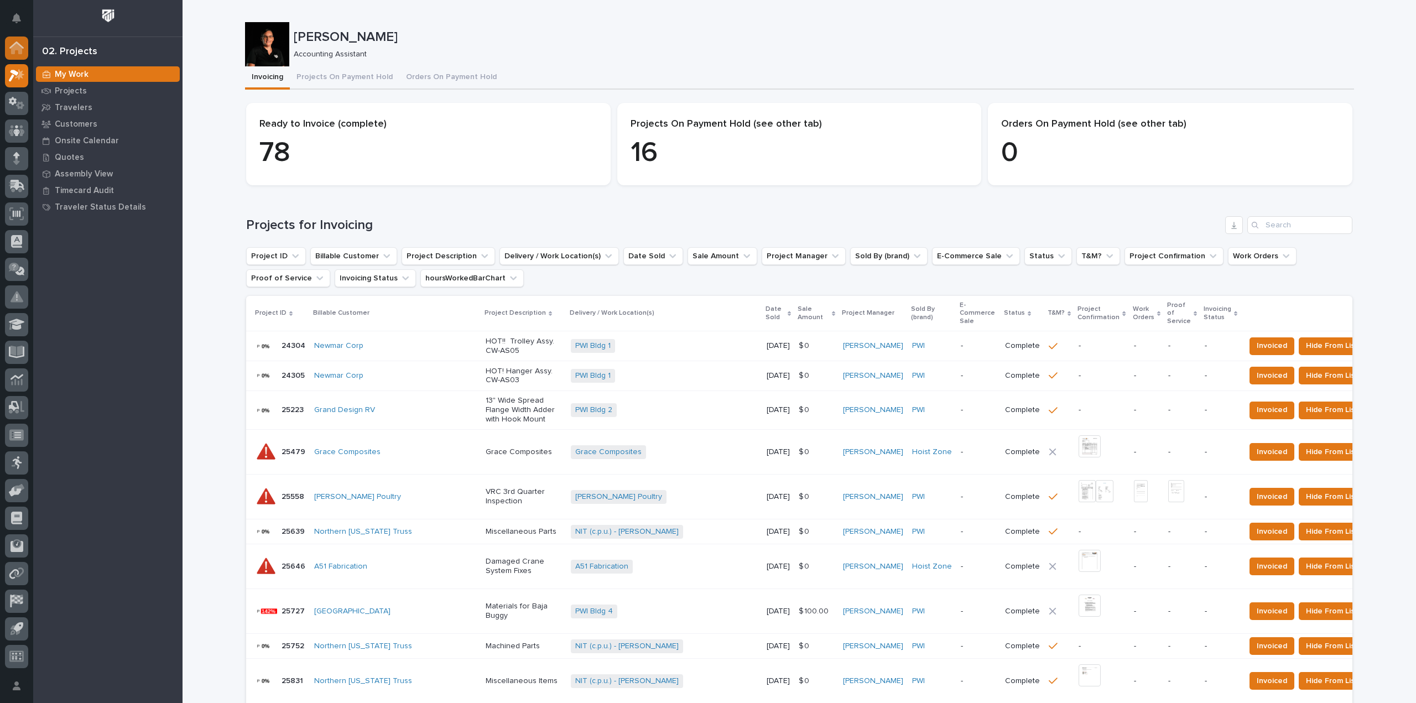 Image resolution: width=1416 pixels, height=703 pixels. What do you see at coordinates (428, 124) in the screenshot?
I see `p: Ready to Invoice (complete)` at bounding box center [428, 124].